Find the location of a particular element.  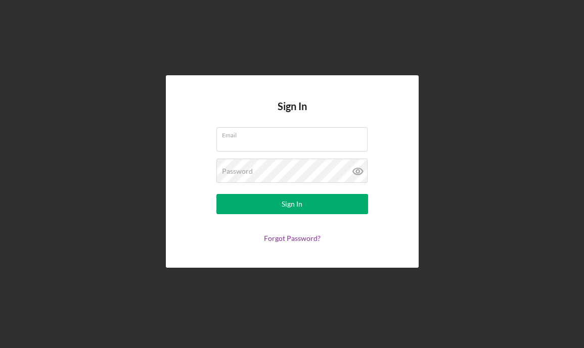

label: Email is located at coordinates (295, 133).